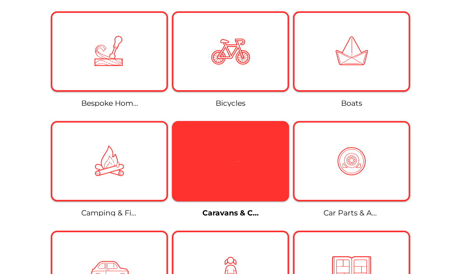 This screenshot has height=274, width=461. Describe the element at coordinates (231, 103) in the screenshot. I see `a: Bicycles` at that location.